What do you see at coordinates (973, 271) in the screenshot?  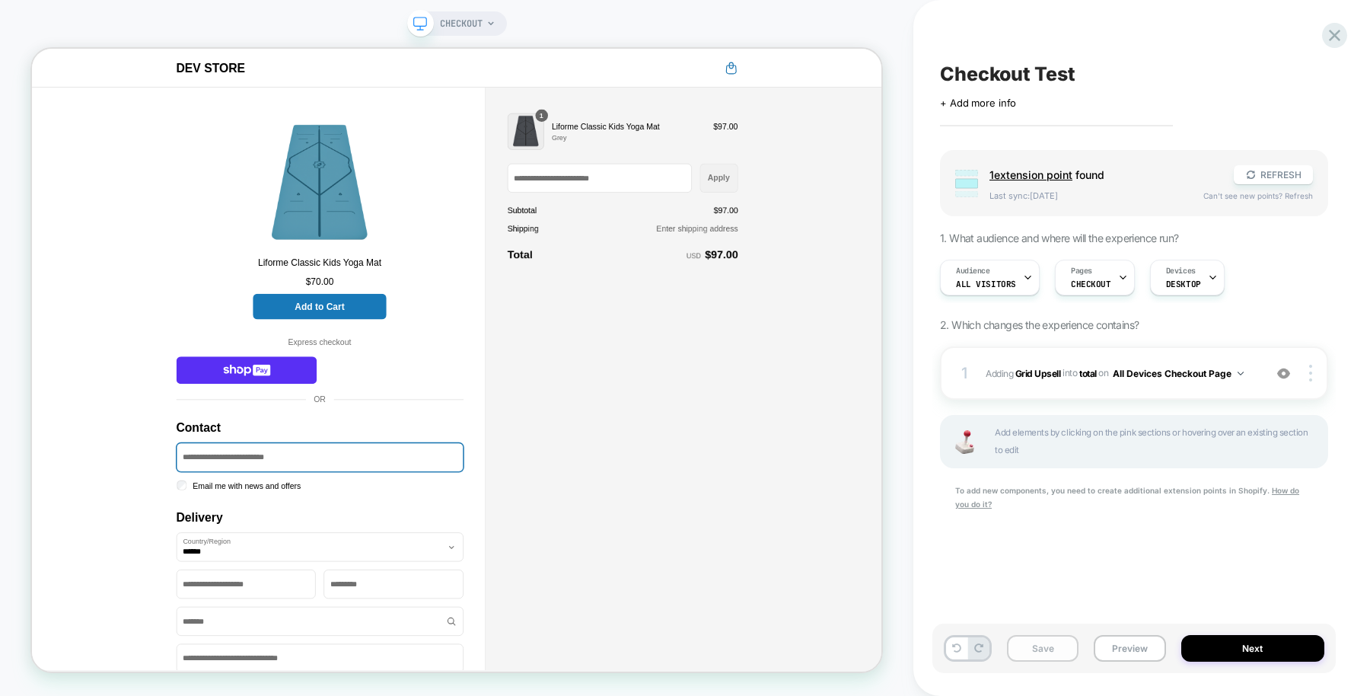 I see `span: Audience` at bounding box center [973, 271].